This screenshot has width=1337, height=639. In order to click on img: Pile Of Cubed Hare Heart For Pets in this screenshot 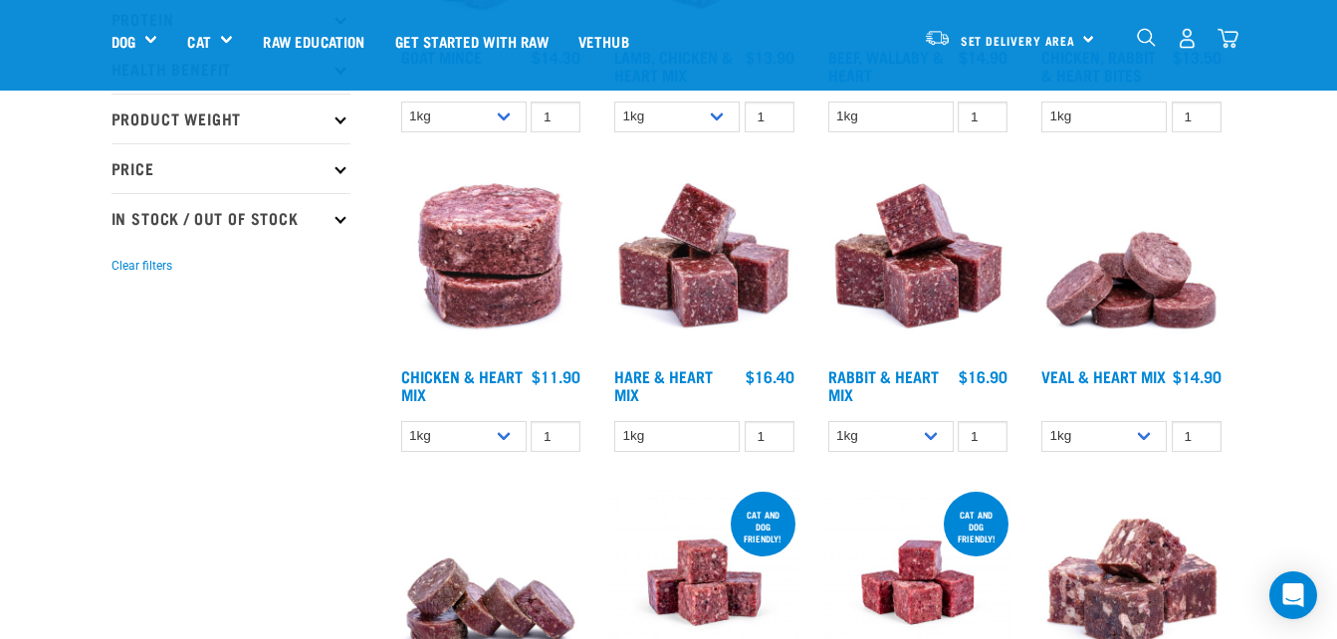, I will do `click(704, 263)`.